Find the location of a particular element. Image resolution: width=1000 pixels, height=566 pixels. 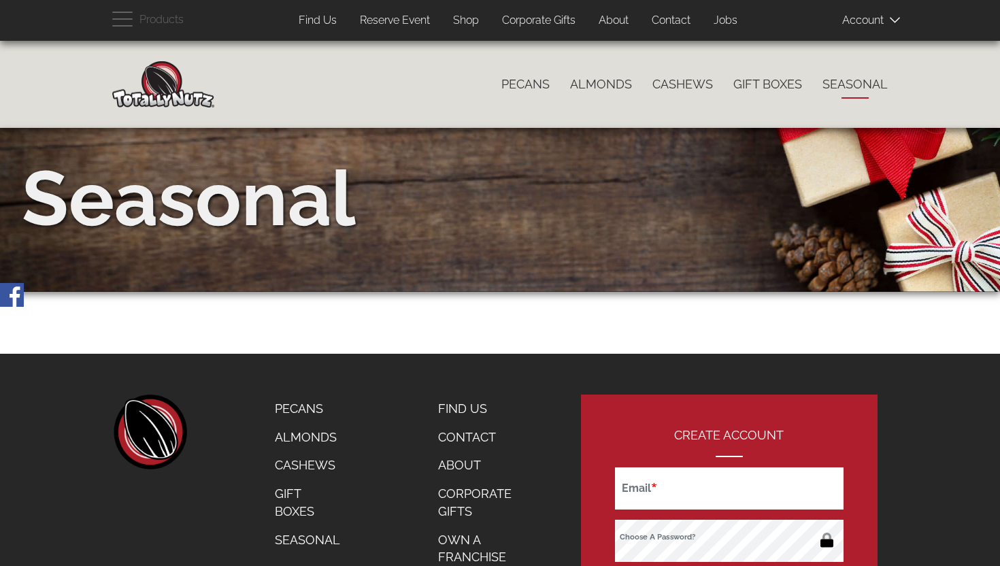

a: Reserve Event is located at coordinates (395, 20).